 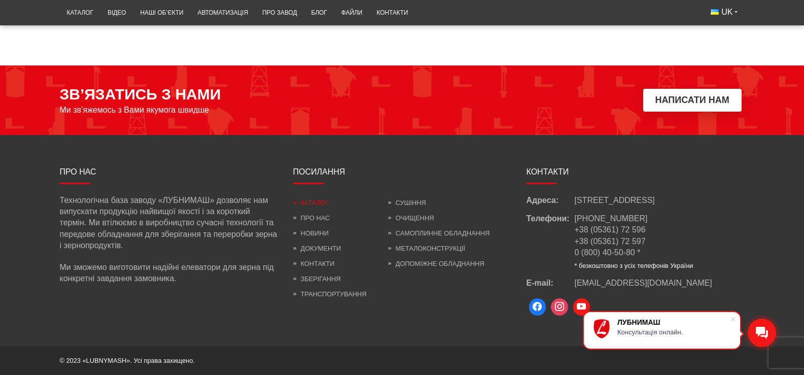 I want to click on a: Самоплинне обладнання, so click(x=439, y=233).